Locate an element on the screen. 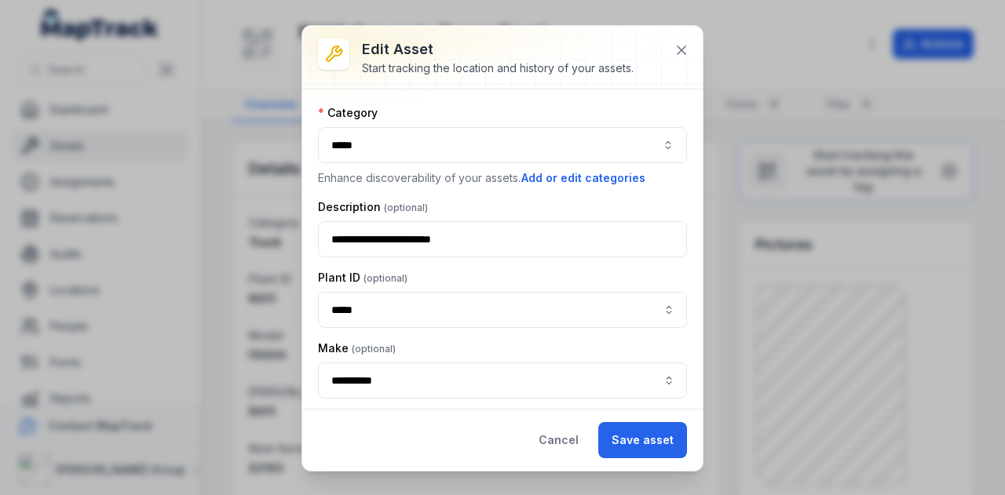 The width and height of the screenshot is (1005, 495). input: asset-edit:cf[8551d161-b1ce-4bc5-a3dd-9fa232d53e47]-label is located at coordinates (502, 381).